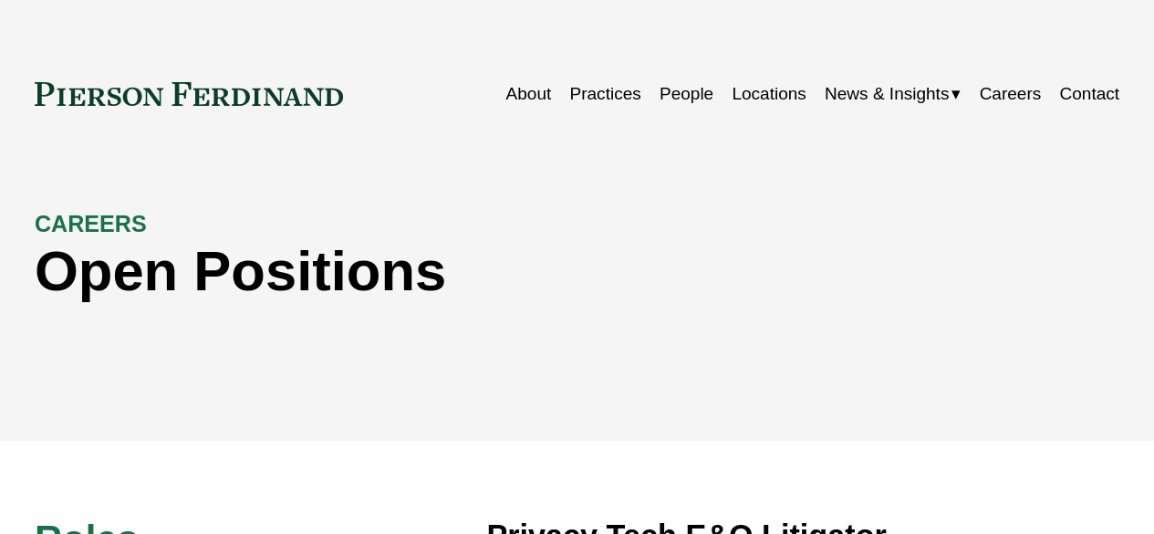 This screenshot has height=534, width=1154. Describe the element at coordinates (606, 94) in the screenshot. I see `a: Practices` at that location.